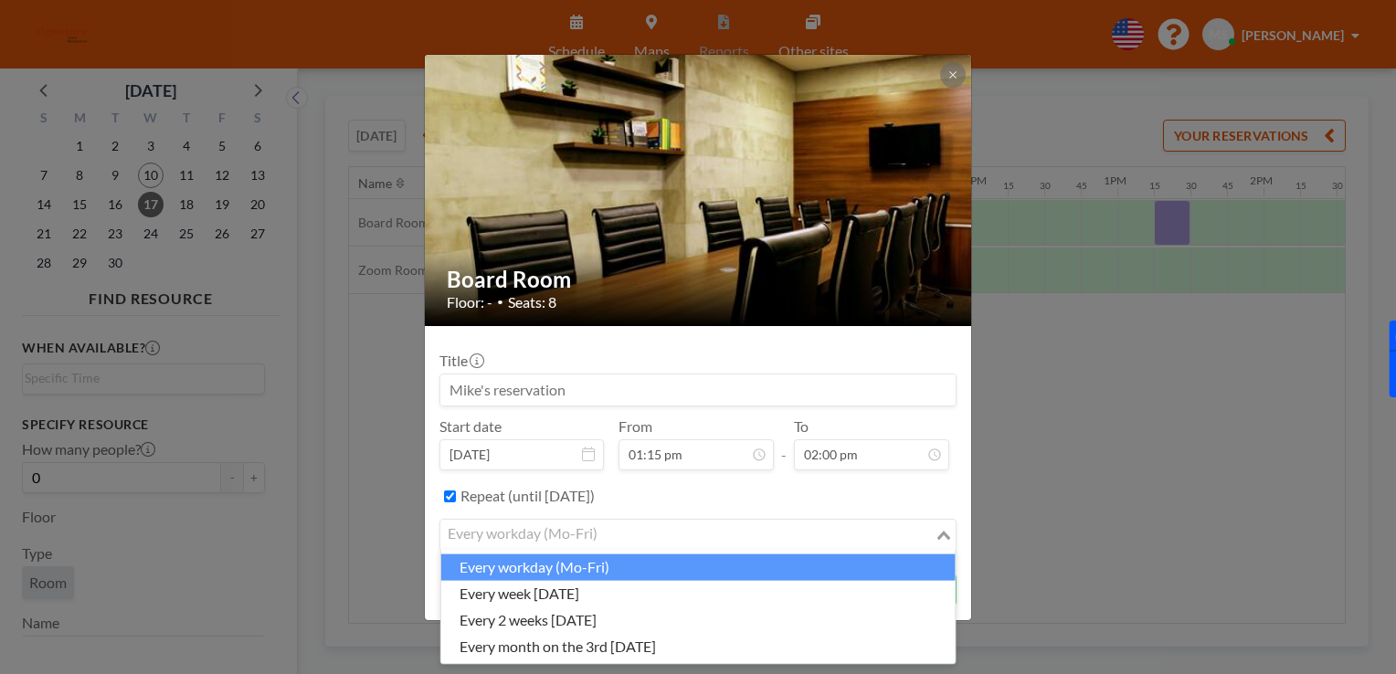  What do you see at coordinates (471, 427) in the screenshot?
I see `label: Start date` at bounding box center [471, 427].